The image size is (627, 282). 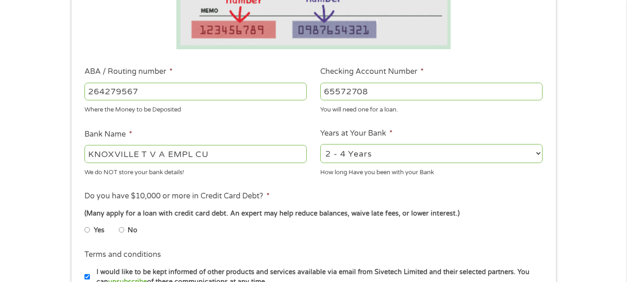 What do you see at coordinates (195, 108) in the screenshot?
I see `div: Where the Money to be Deposited` at bounding box center [195, 108].